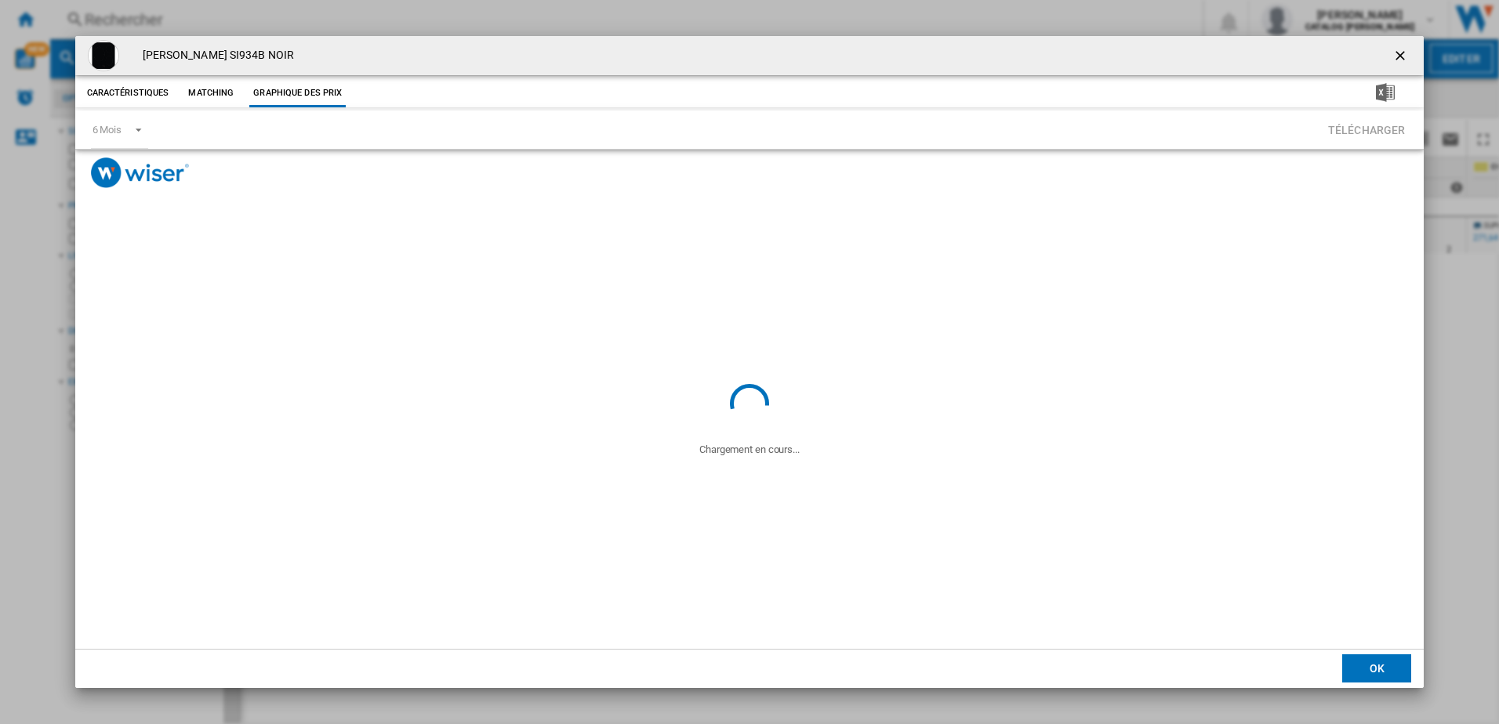  I want to click on img: logo_wiser_300x94.png, so click(140, 172).